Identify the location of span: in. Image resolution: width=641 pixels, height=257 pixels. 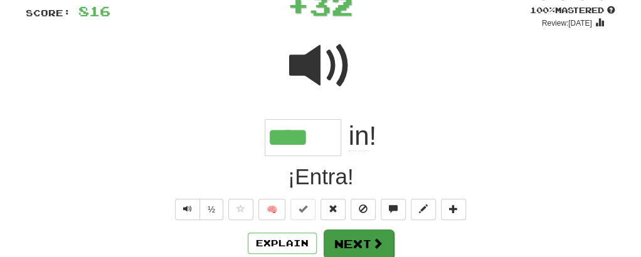
(359, 136).